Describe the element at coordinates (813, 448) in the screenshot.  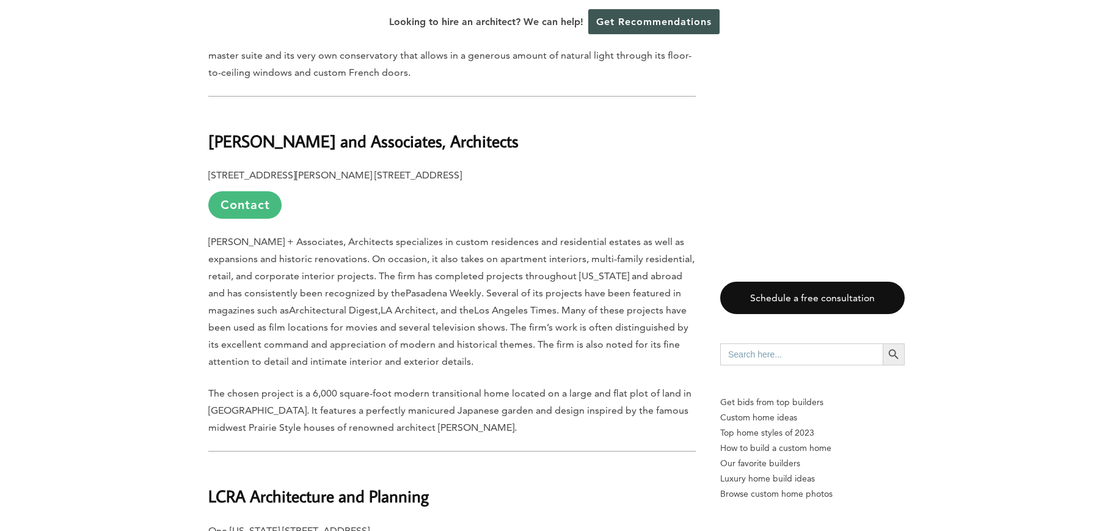
I see `a: How to build a custom home` at that location.